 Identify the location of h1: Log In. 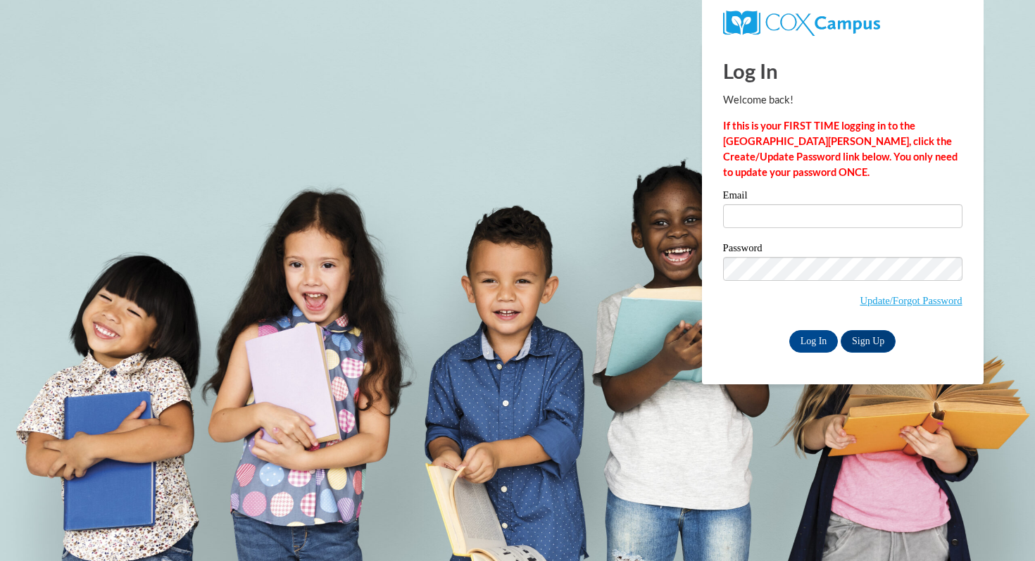
(843, 70).